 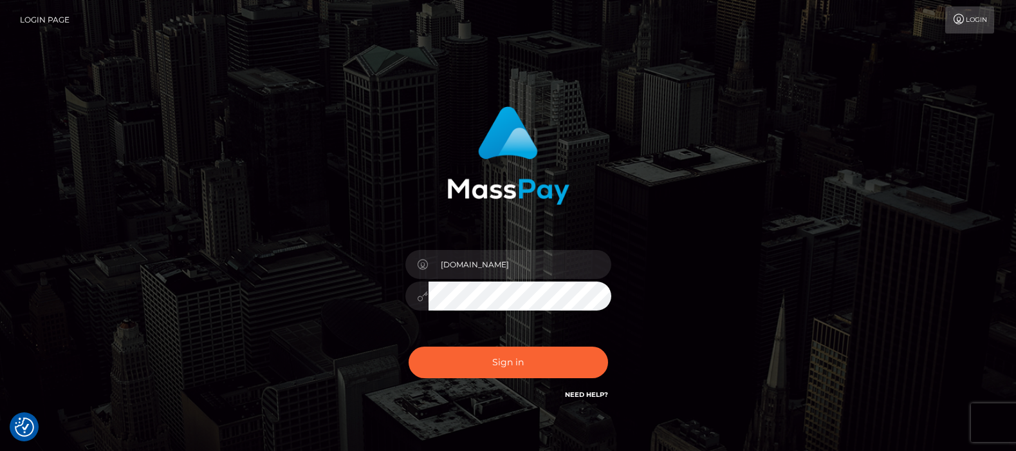 I want to click on a: Login, so click(x=970, y=20).